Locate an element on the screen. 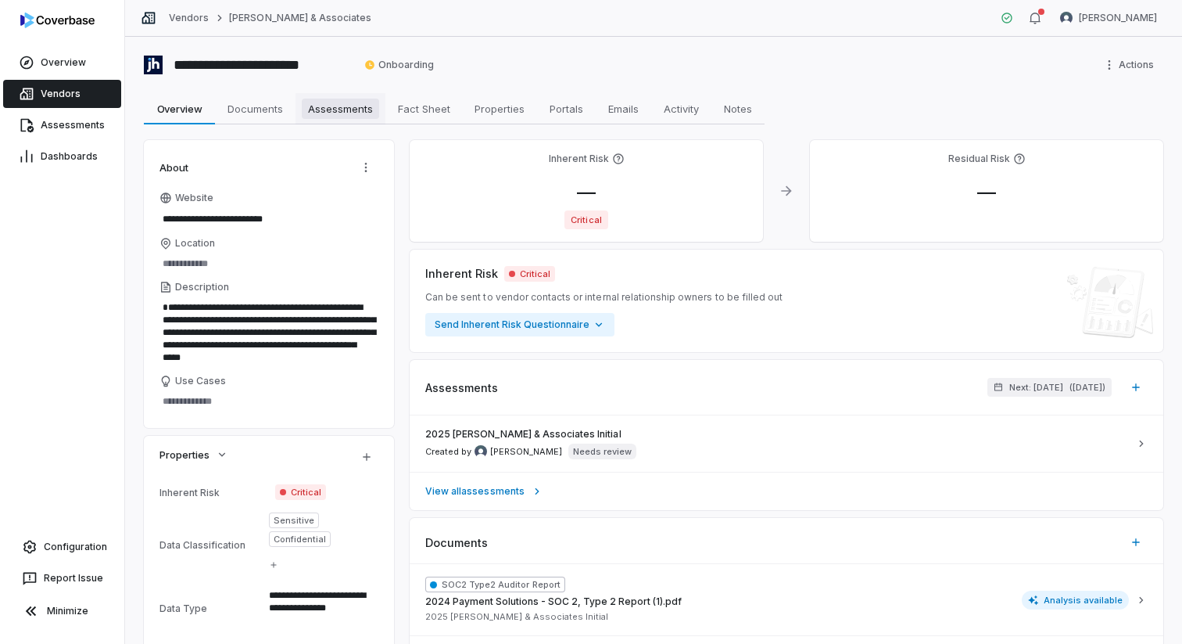 The width and height of the screenshot is (1182, 644). span: Configuration is located at coordinates (75, 547).